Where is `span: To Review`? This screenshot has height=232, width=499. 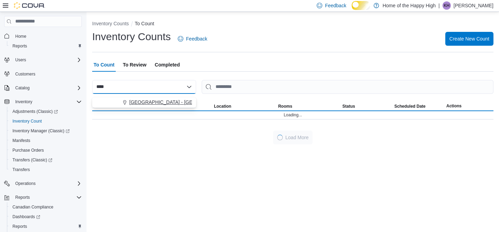 span: To Review is located at coordinates (134, 65).